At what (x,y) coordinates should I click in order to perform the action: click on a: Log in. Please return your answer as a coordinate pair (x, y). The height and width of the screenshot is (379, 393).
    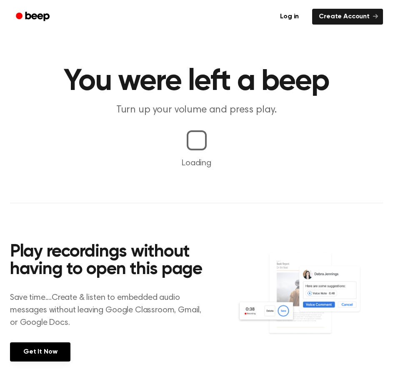
    Looking at the image, I should click on (289, 17).